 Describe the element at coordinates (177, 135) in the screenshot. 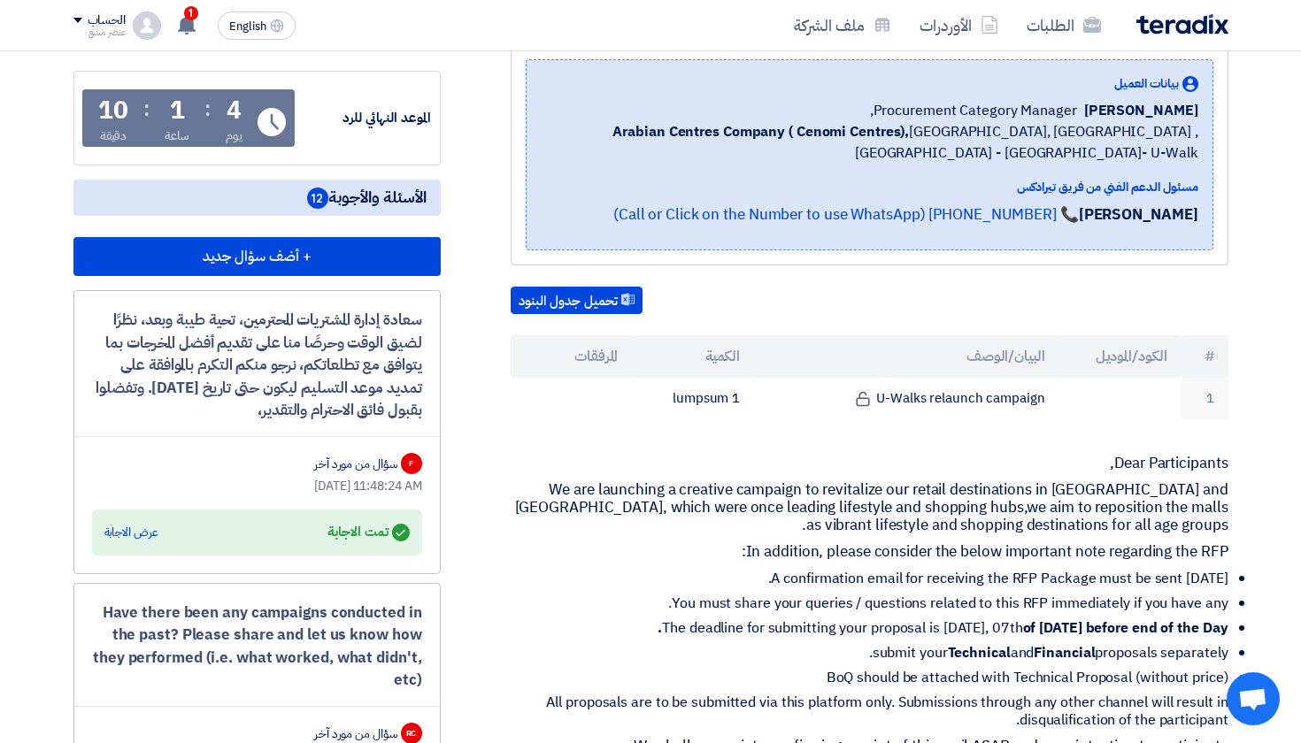

I see `div: ساعة` at that location.